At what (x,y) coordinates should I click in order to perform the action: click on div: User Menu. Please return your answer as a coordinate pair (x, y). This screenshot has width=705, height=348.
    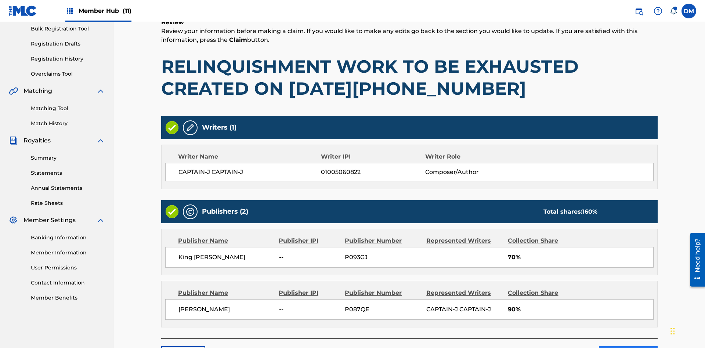
    Looking at the image, I should click on (689, 11).